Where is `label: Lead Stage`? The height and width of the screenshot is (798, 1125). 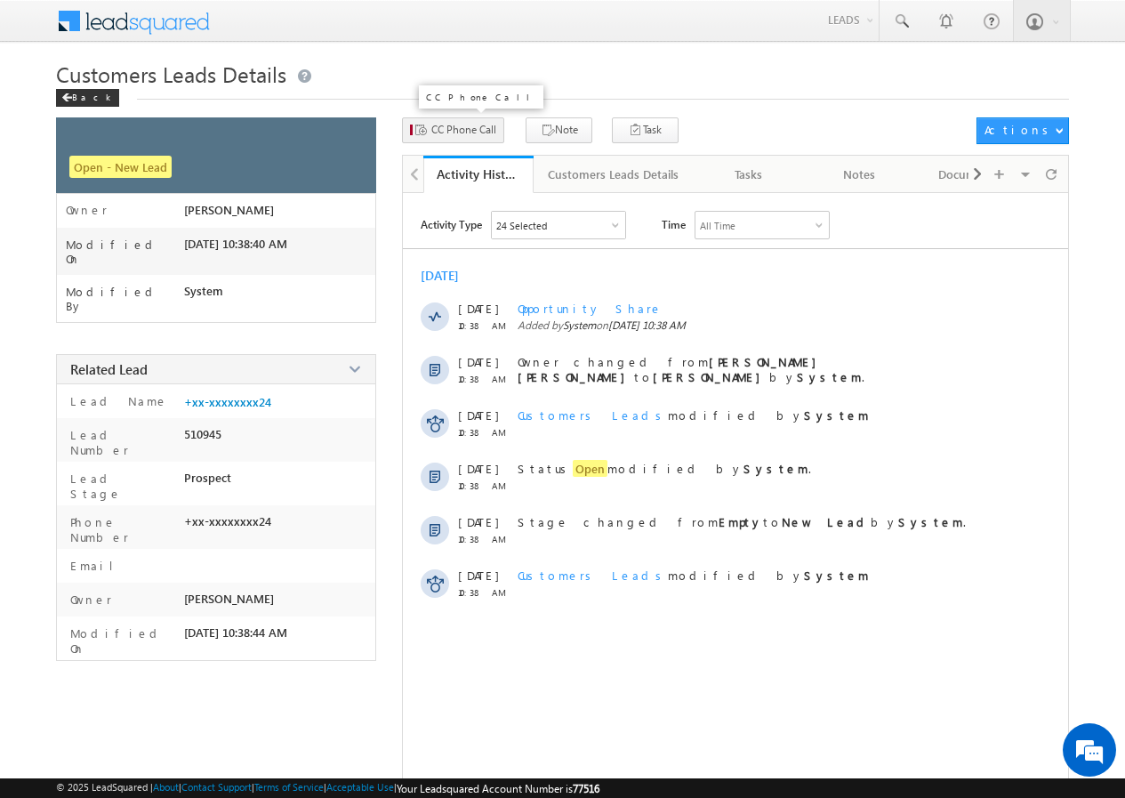
label: Lead Stage is located at coordinates (121, 486).